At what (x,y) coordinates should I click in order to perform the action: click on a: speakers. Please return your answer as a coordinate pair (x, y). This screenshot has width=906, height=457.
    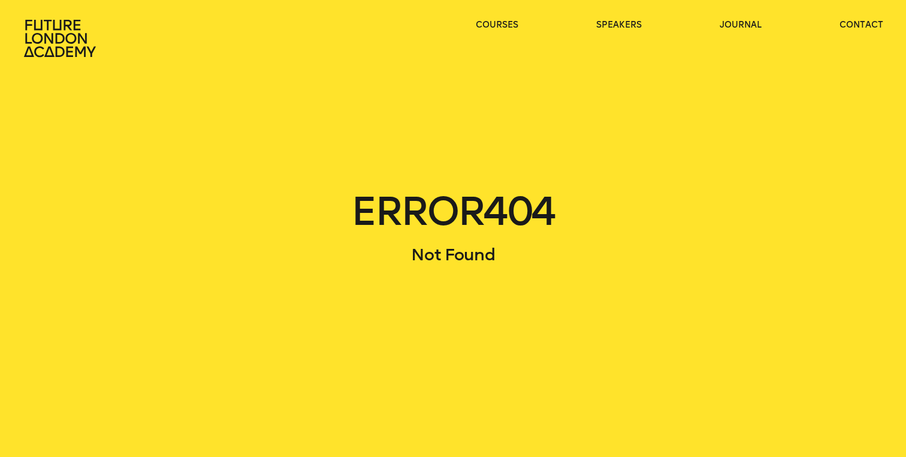
    Looking at the image, I should click on (619, 25).